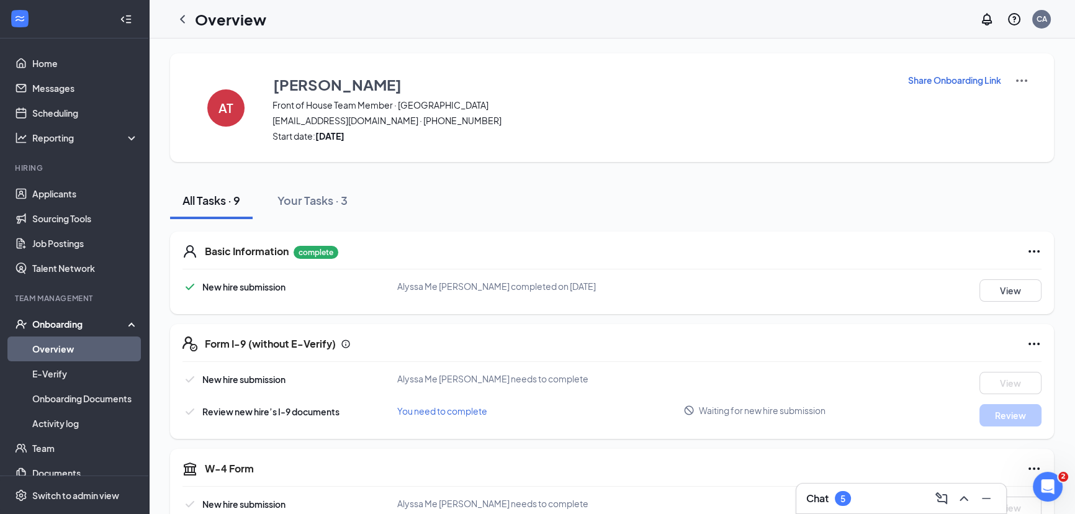 The width and height of the screenshot is (1075, 514). What do you see at coordinates (85, 63) in the screenshot?
I see `a: Home` at bounding box center [85, 63].